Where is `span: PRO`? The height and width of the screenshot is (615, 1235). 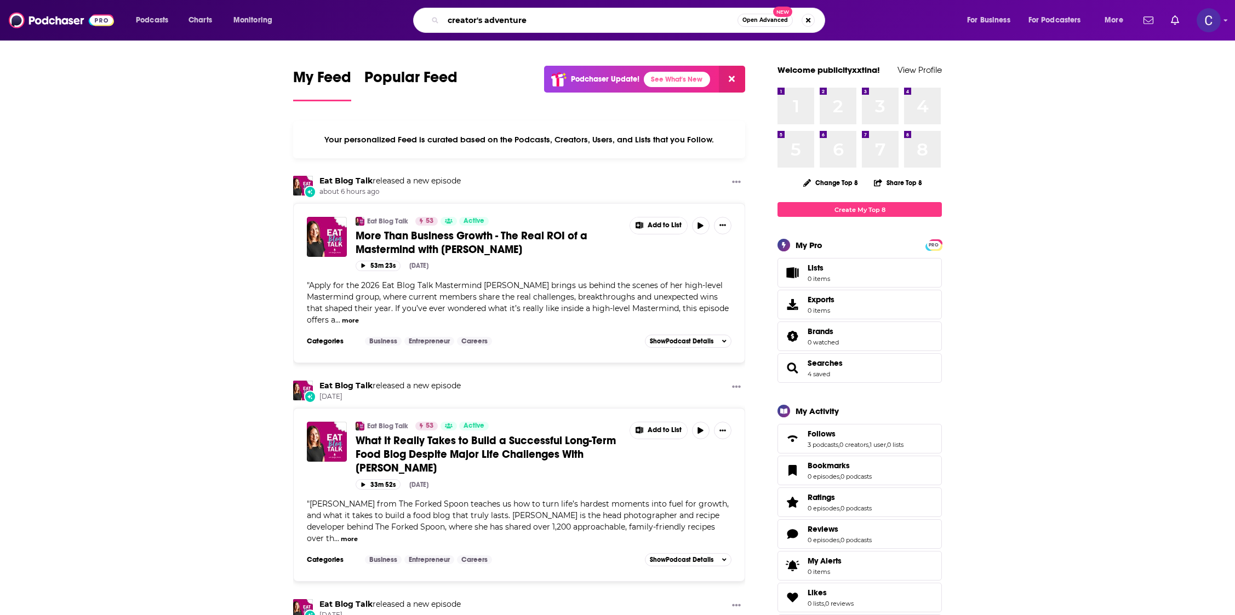
span: PRO is located at coordinates (934, 245).